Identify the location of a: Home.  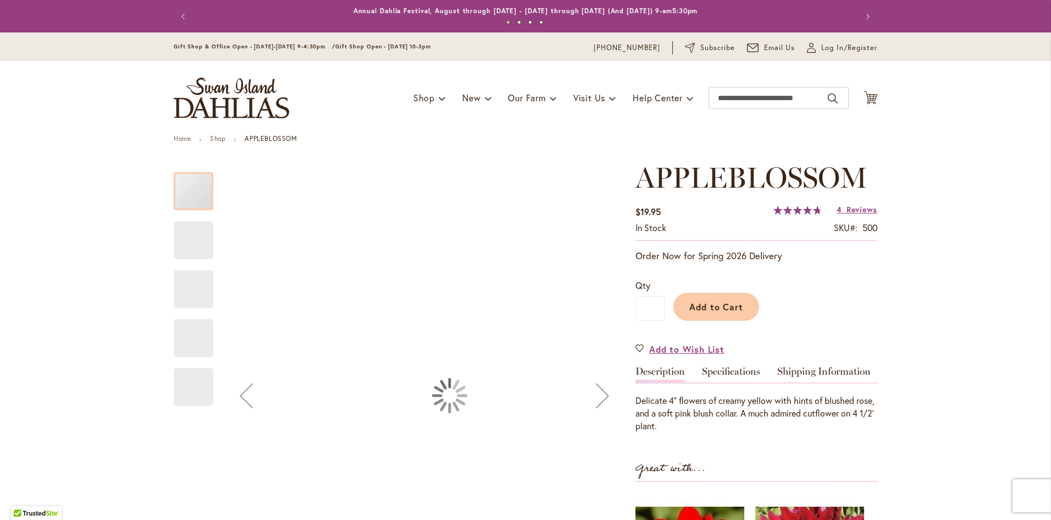
(182, 138).